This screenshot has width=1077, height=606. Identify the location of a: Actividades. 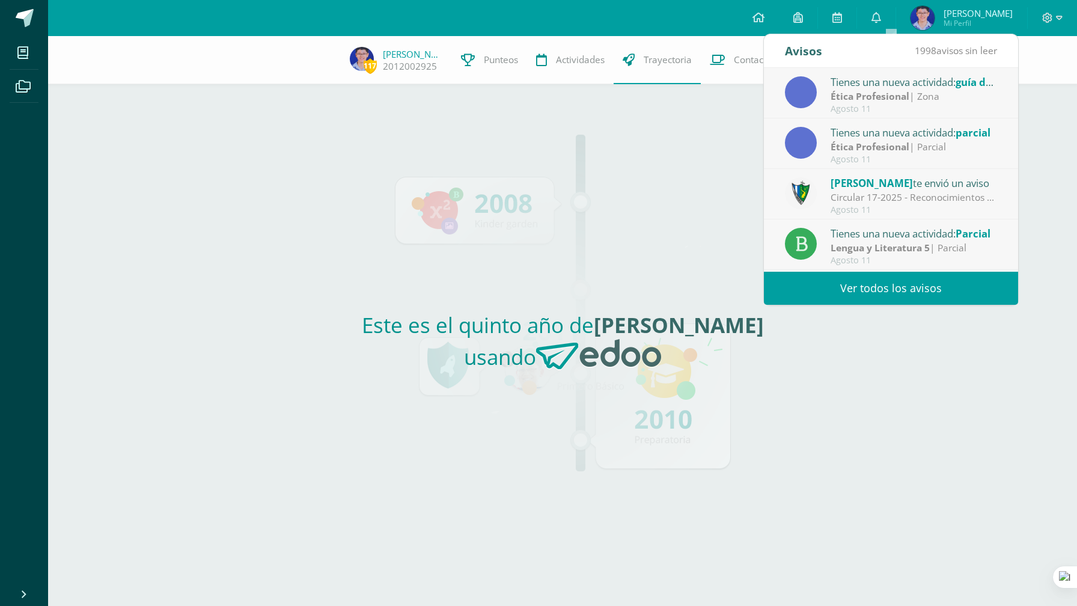
(570, 60).